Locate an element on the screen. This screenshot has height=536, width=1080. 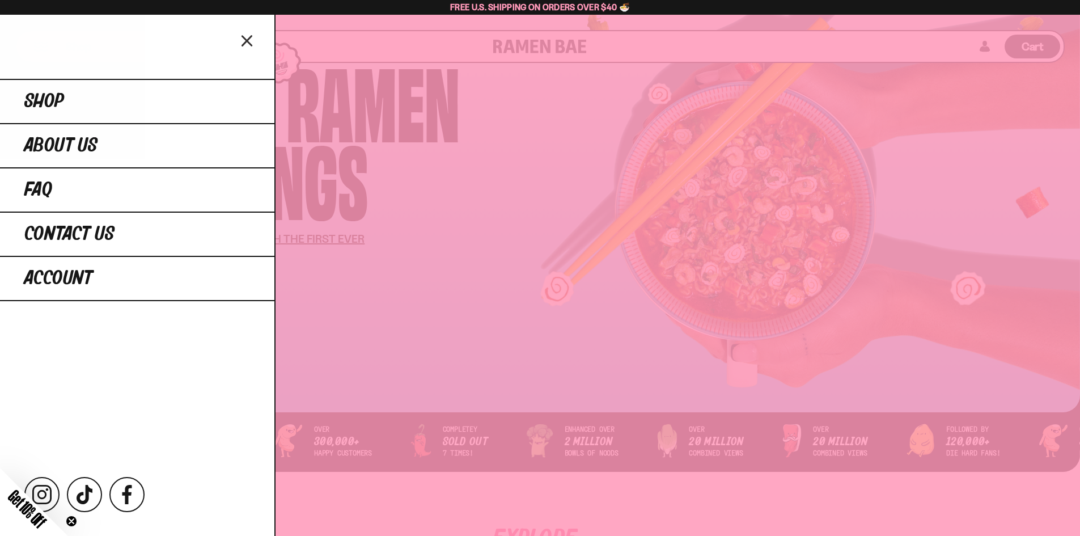
span: About Us is located at coordinates (61, 146).